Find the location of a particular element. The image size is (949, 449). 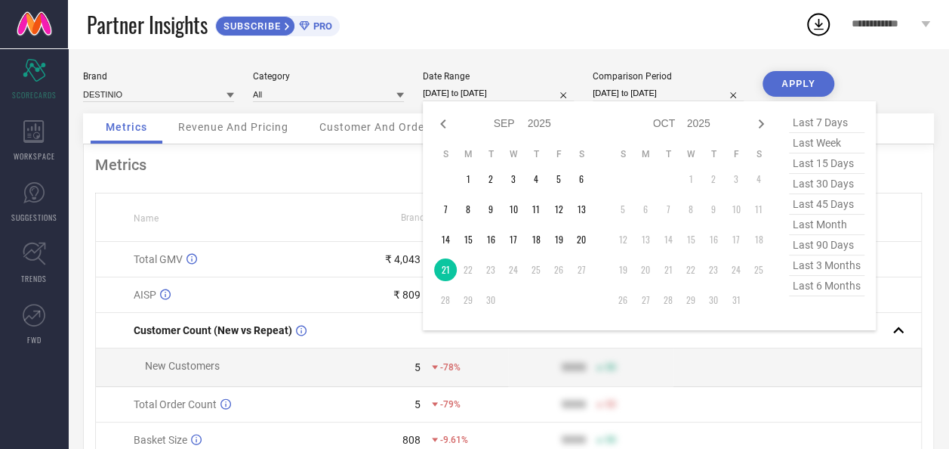

td: Mon Sep 08 2025 is located at coordinates (468, 209).